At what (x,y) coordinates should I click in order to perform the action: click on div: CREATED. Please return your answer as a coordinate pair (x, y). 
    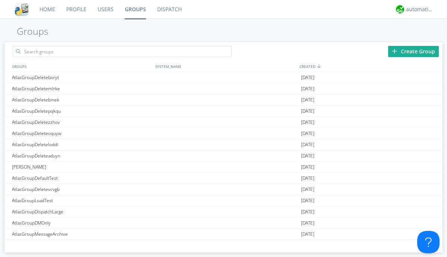
    Looking at the image, I should click on (370, 66).